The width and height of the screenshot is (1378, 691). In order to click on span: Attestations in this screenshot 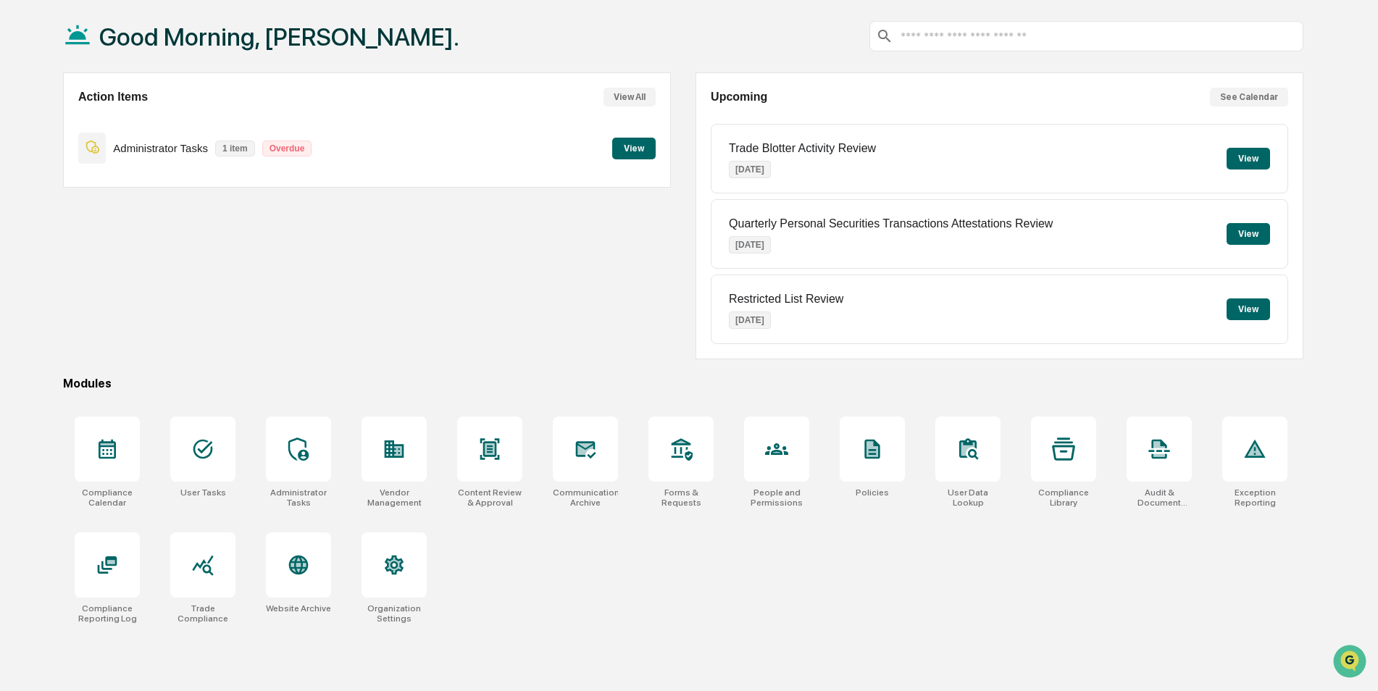, I will do `click(149, 190)`.